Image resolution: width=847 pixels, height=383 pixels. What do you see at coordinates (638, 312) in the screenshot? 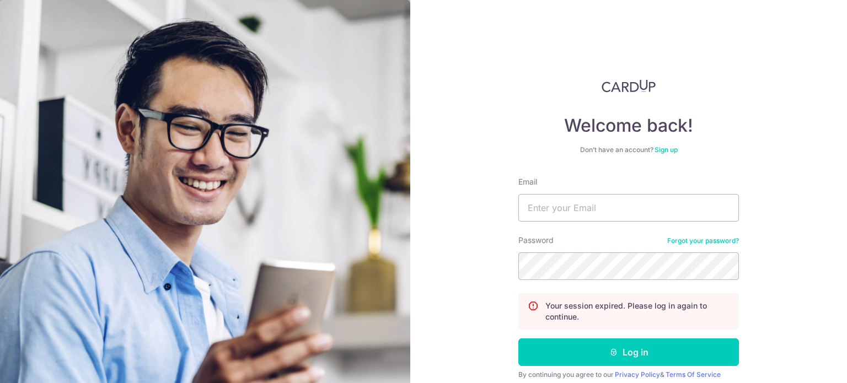
I see `p: Your session expired. Please log in again to continue.` at bounding box center [638, 312].